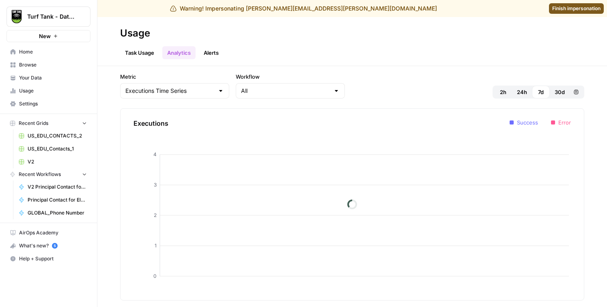  I want to click on a: Home, so click(48, 52).